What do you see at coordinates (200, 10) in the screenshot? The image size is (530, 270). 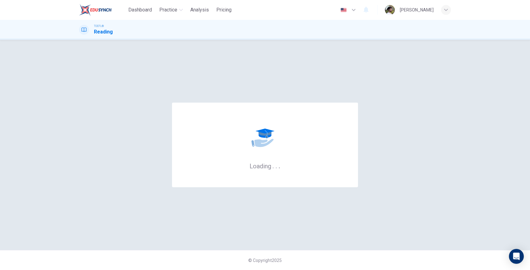 I see `button: Analysis` at bounding box center [200, 10].